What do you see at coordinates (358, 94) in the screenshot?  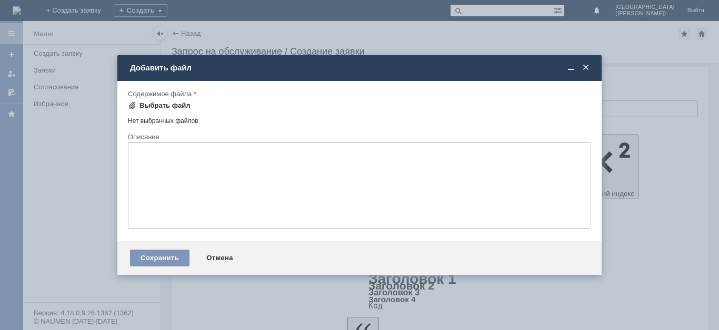 I see `div: Содержимое файла` at bounding box center [358, 94].